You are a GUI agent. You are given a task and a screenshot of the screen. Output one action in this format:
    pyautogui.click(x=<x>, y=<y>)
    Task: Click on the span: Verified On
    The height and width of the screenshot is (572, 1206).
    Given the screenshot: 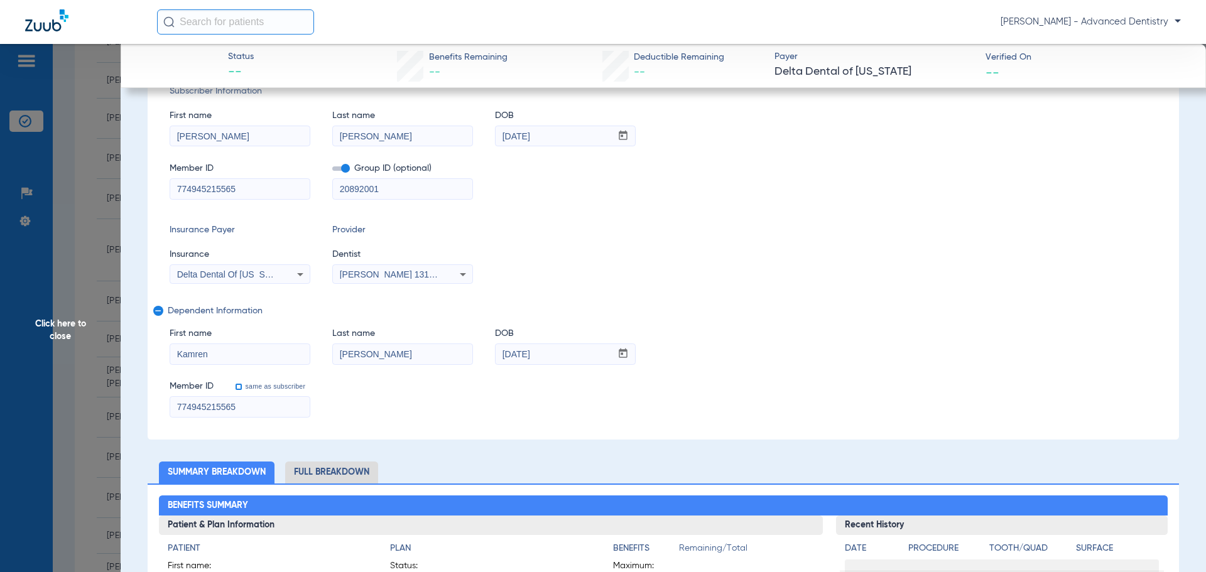 What is the action you would take?
    pyautogui.click(x=1086, y=57)
    